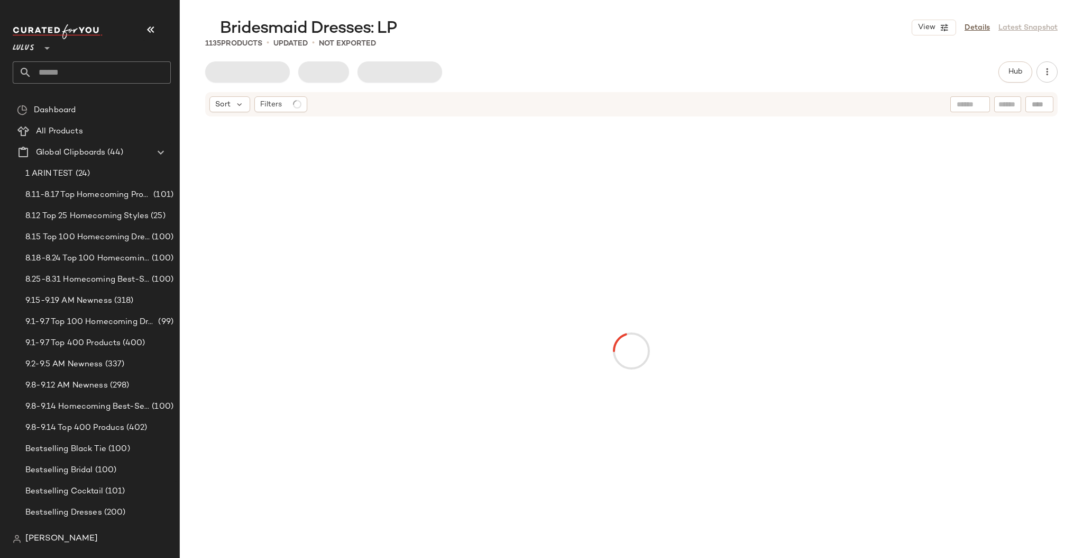 Image resolution: width=1083 pixels, height=558 pixels. What do you see at coordinates (87, 216) in the screenshot?
I see `span: 8.12 Top 25 Homecoming Styles` at bounding box center [87, 216].